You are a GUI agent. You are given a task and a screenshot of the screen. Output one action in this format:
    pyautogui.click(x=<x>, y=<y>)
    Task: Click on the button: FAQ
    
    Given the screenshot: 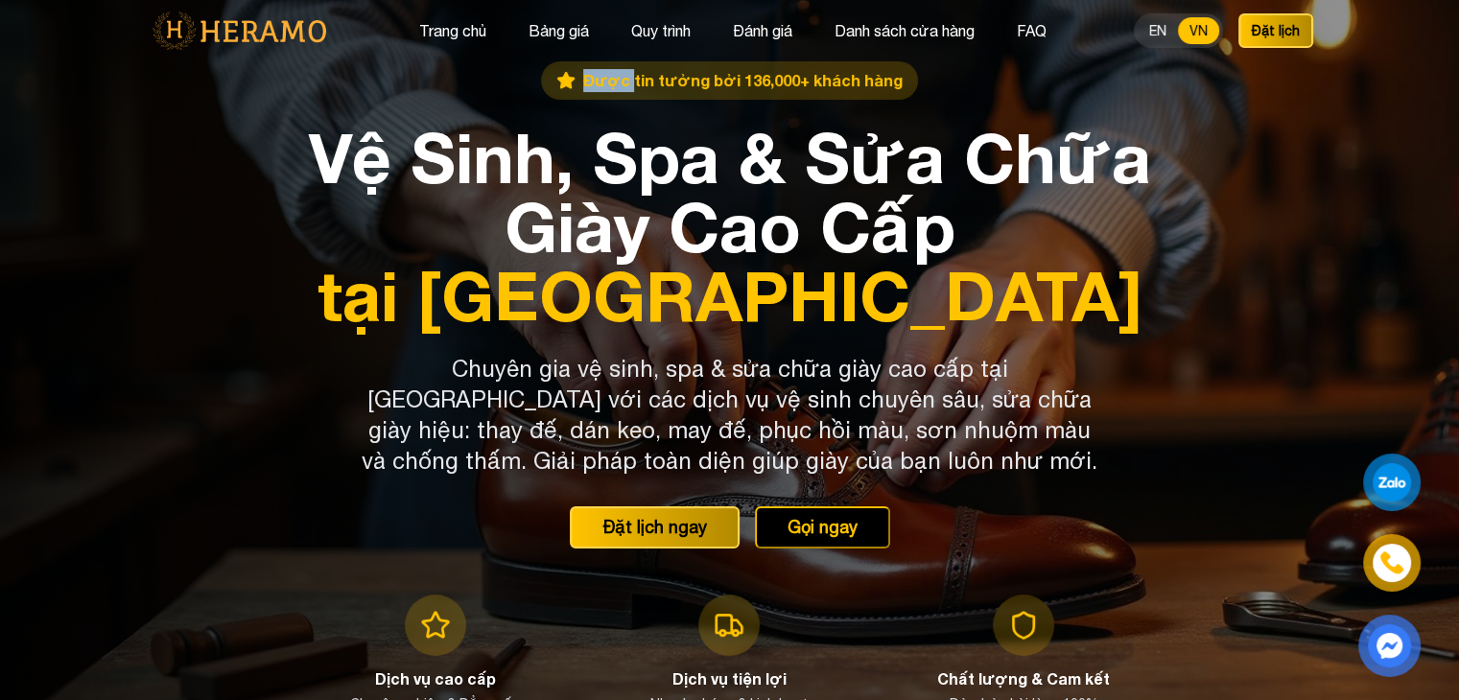 What is the action you would take?
    pyautogui.click(x=1031, y=31)
    